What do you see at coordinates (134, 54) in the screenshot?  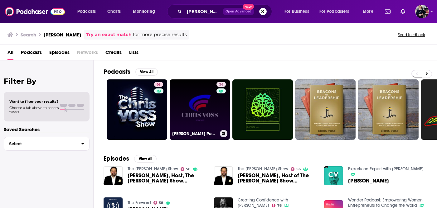 I see `a: Lists` at bounding box center [134, 54].